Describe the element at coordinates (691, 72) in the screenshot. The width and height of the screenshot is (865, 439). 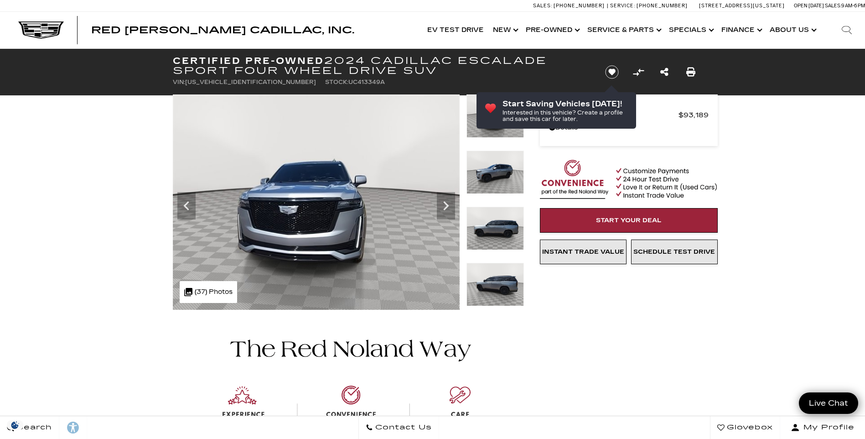
I see `a: Print this Certified Pre-Owned 2024 Cadillac Escalade Sport Four Wheel Drive SUV` at that location.